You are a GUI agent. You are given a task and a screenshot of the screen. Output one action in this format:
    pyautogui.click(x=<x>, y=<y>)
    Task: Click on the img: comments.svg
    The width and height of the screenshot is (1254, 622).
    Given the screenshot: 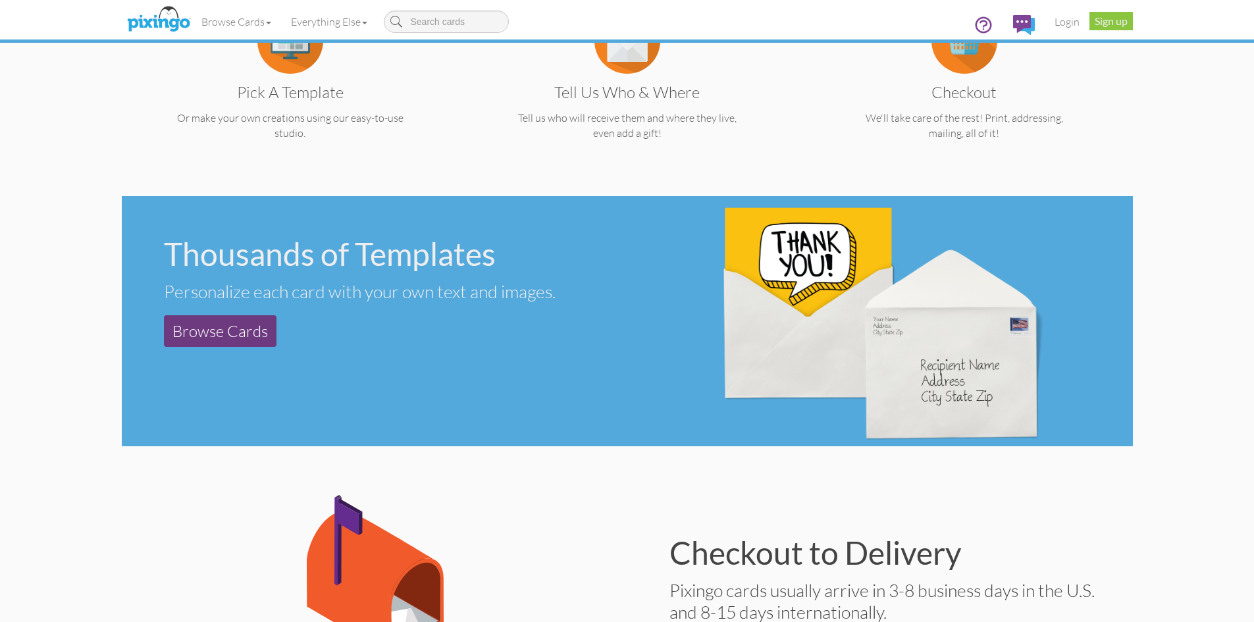 What is the action you would take?
    pyautogui.click(x=1023, y=25)
    